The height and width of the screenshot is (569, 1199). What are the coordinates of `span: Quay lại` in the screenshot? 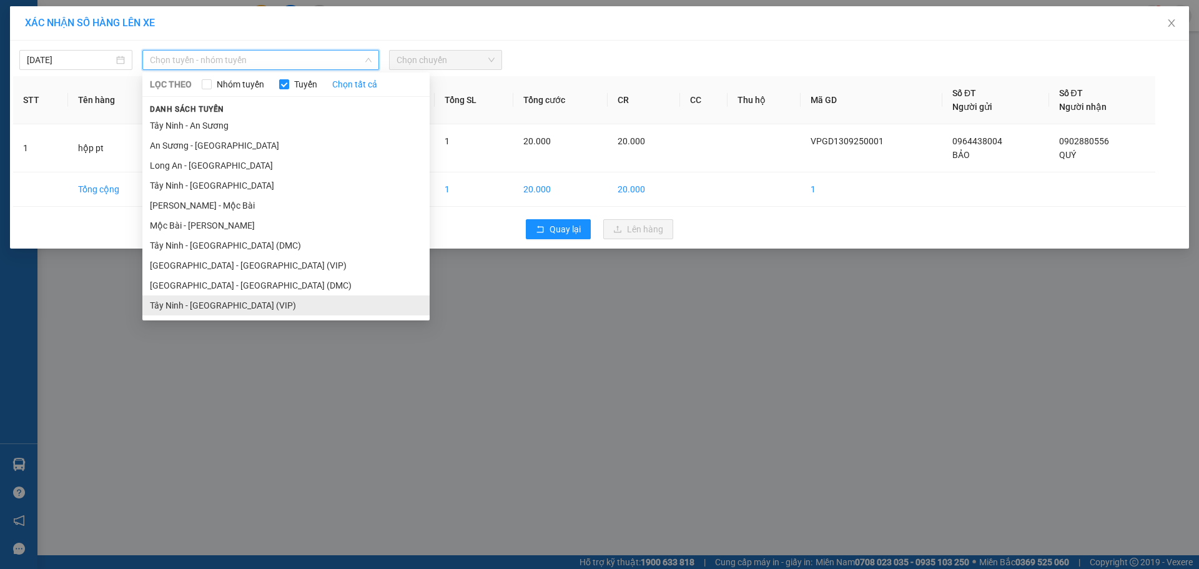 It's located at (565, 229).